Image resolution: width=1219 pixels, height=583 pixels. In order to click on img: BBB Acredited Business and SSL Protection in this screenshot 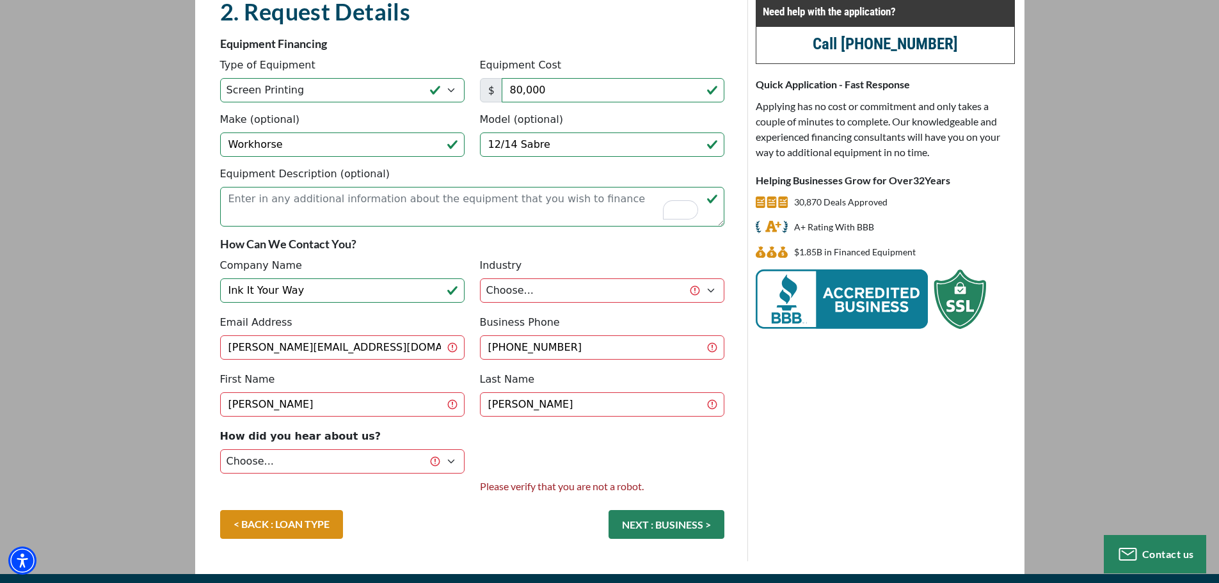, I will do `click(871, 299)`.